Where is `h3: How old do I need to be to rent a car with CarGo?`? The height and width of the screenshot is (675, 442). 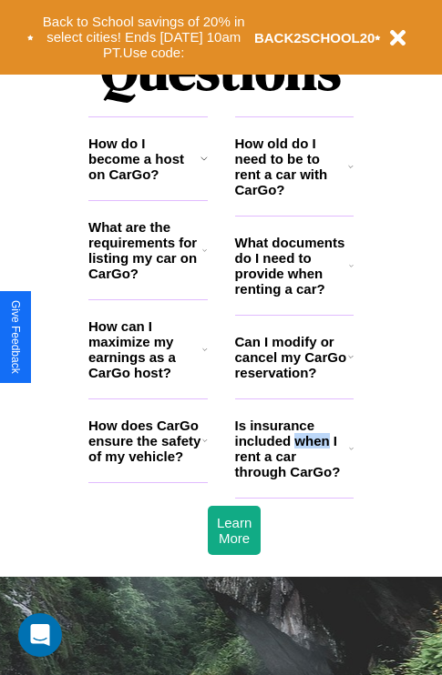
h3: How old do I need to be to rent a car with CarGo? is located at coordinates (291, 167).